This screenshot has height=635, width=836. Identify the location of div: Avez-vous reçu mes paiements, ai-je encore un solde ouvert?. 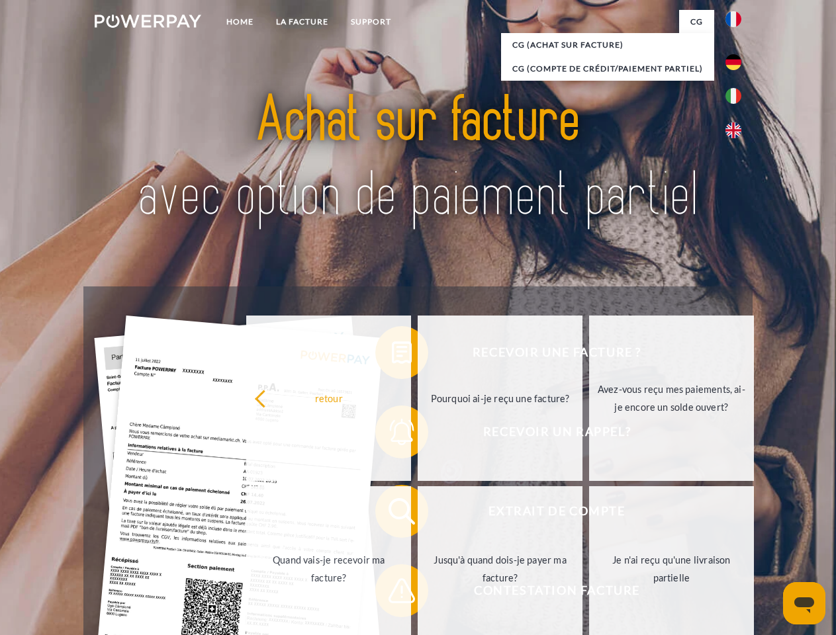
(671, 398).